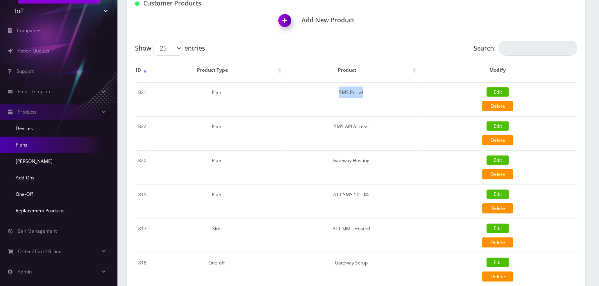  What do you see at coordinates (351, 167) in the screenshot?
I see `td: Gateway Hosting` at bounding box center [351, 167].